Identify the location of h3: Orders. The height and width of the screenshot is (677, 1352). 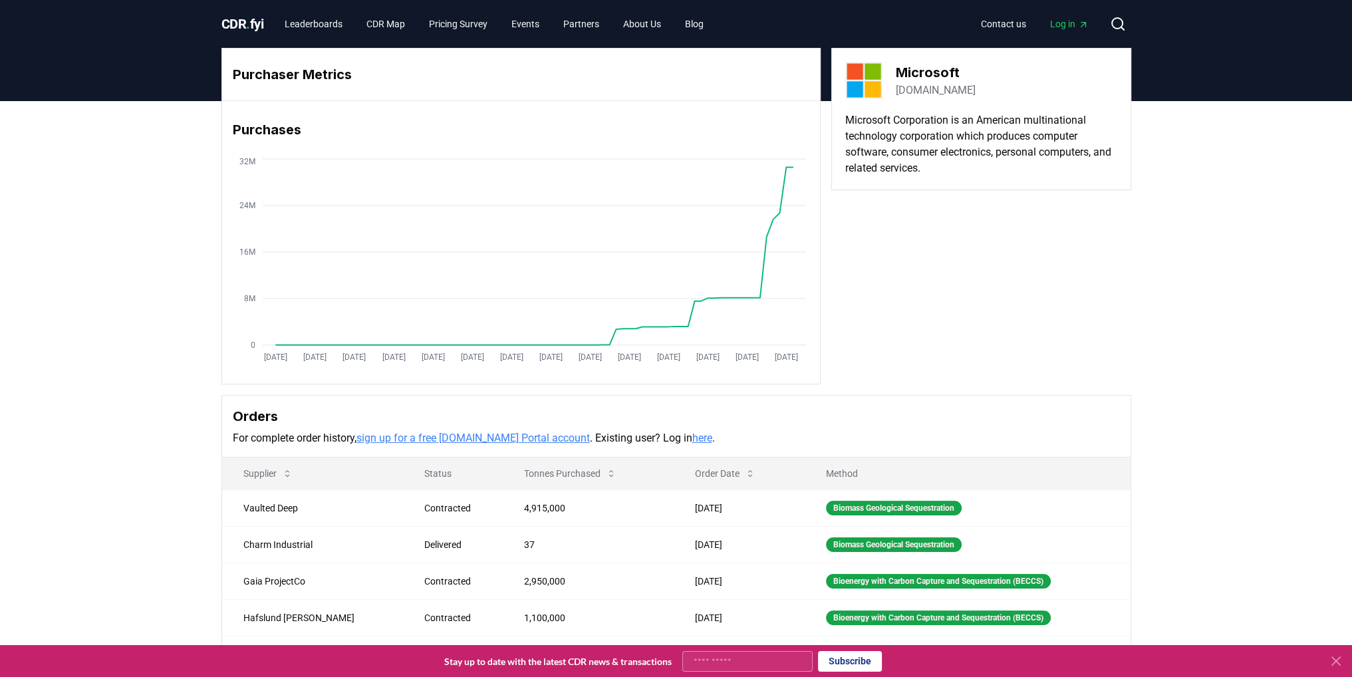
(676, 416).